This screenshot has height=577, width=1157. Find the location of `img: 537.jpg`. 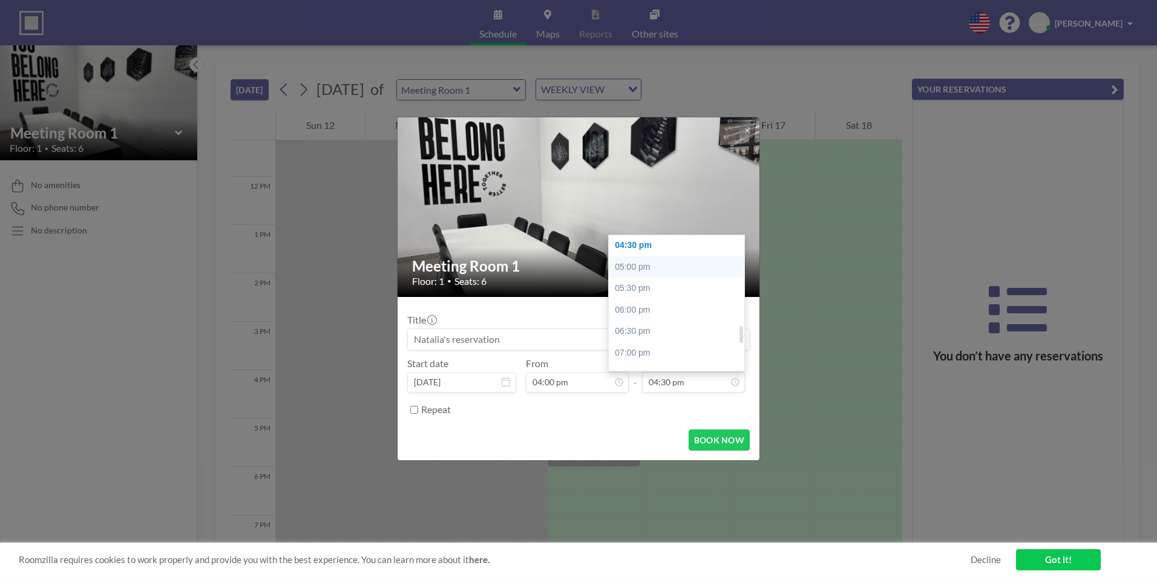

img: 537.jpg is located at coordinates (579, 207).